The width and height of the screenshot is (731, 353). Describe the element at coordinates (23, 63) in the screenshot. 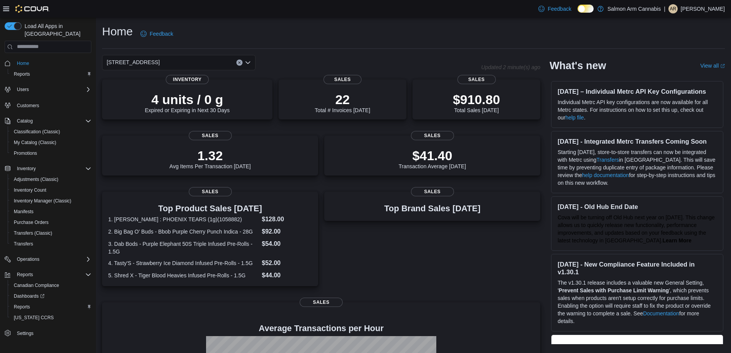

I see `a: Home` at that location.